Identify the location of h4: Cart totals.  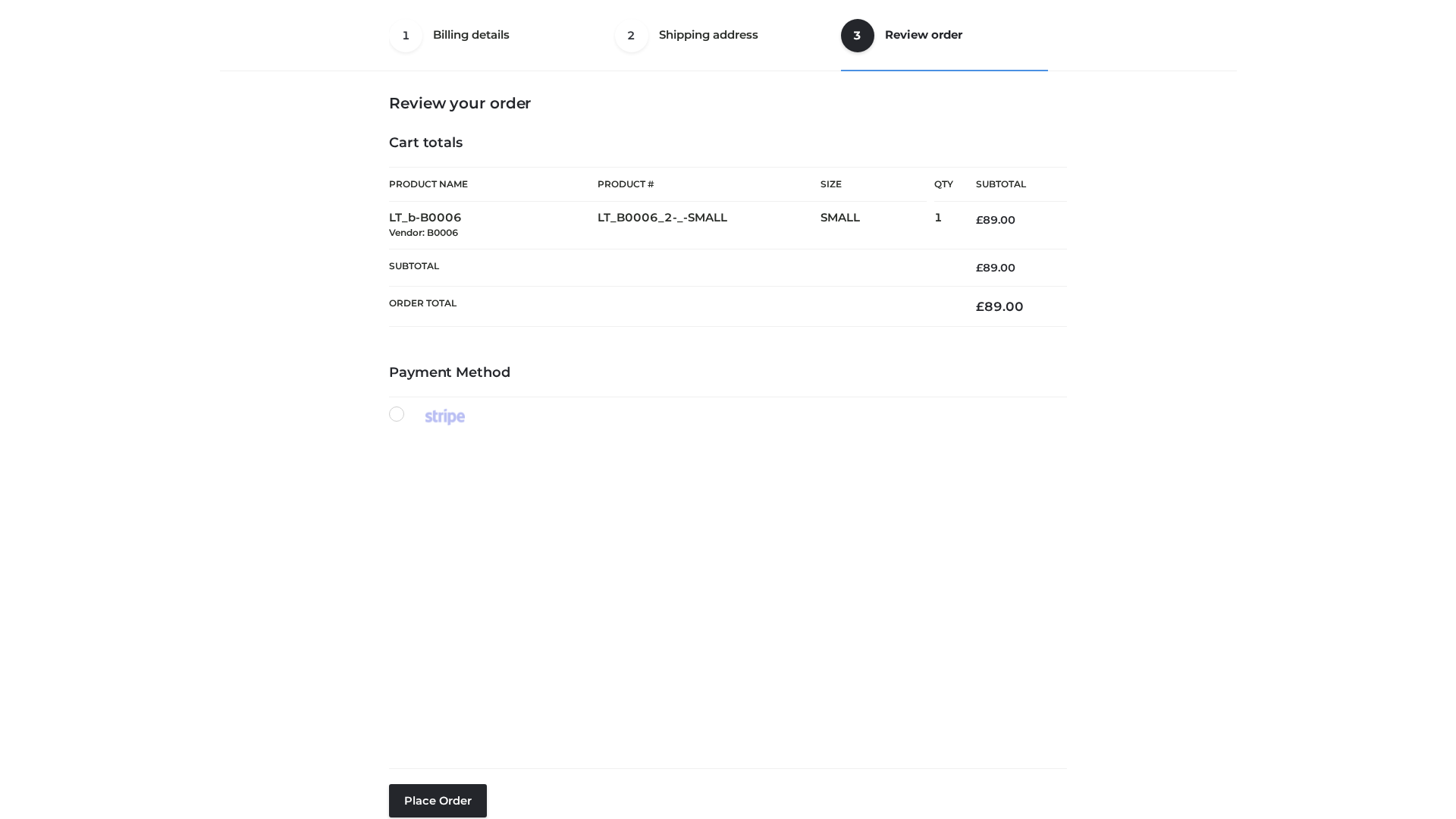
(728, 143).